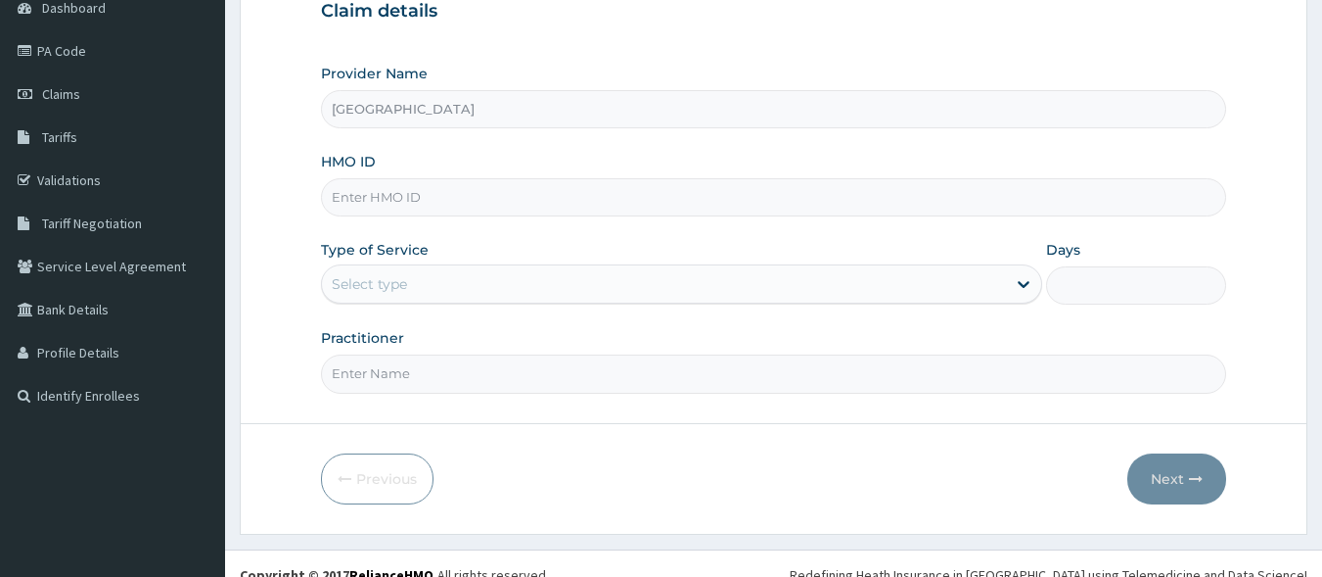 This screenshot has height=577, width=1322. Describe the element at coordinates (348, 162) in the screenshot. I see `label: HMO ID` at that location.